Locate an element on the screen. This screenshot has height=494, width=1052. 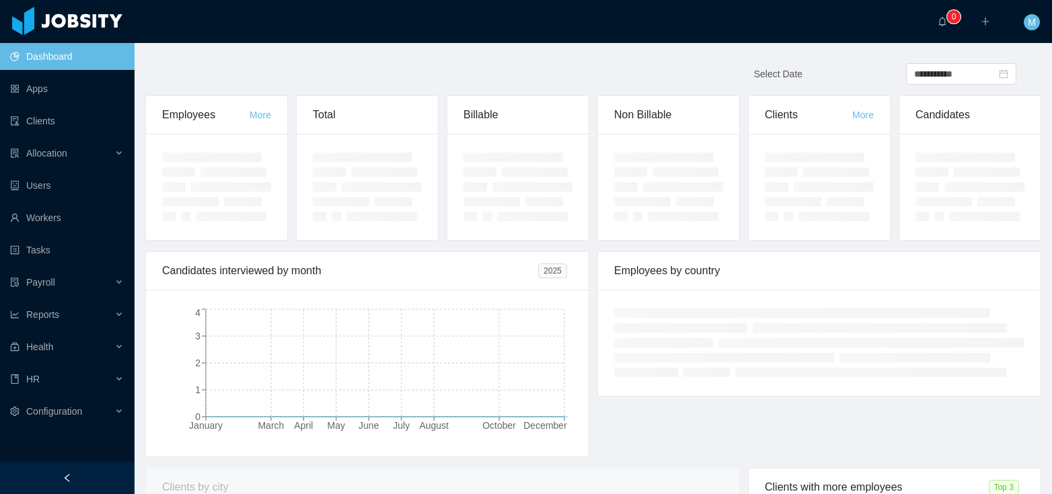
tspan: January is located at coordinates (206, 426).